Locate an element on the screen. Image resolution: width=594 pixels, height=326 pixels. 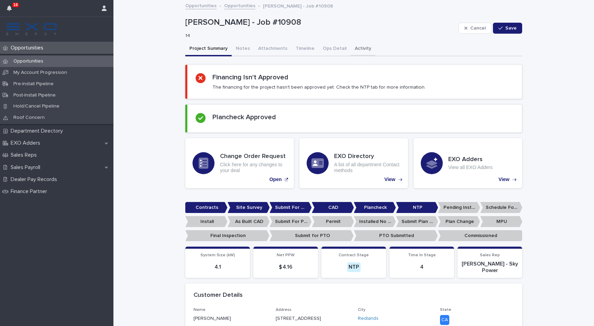
span: Sales Rep is located at coordinates (490, 255).